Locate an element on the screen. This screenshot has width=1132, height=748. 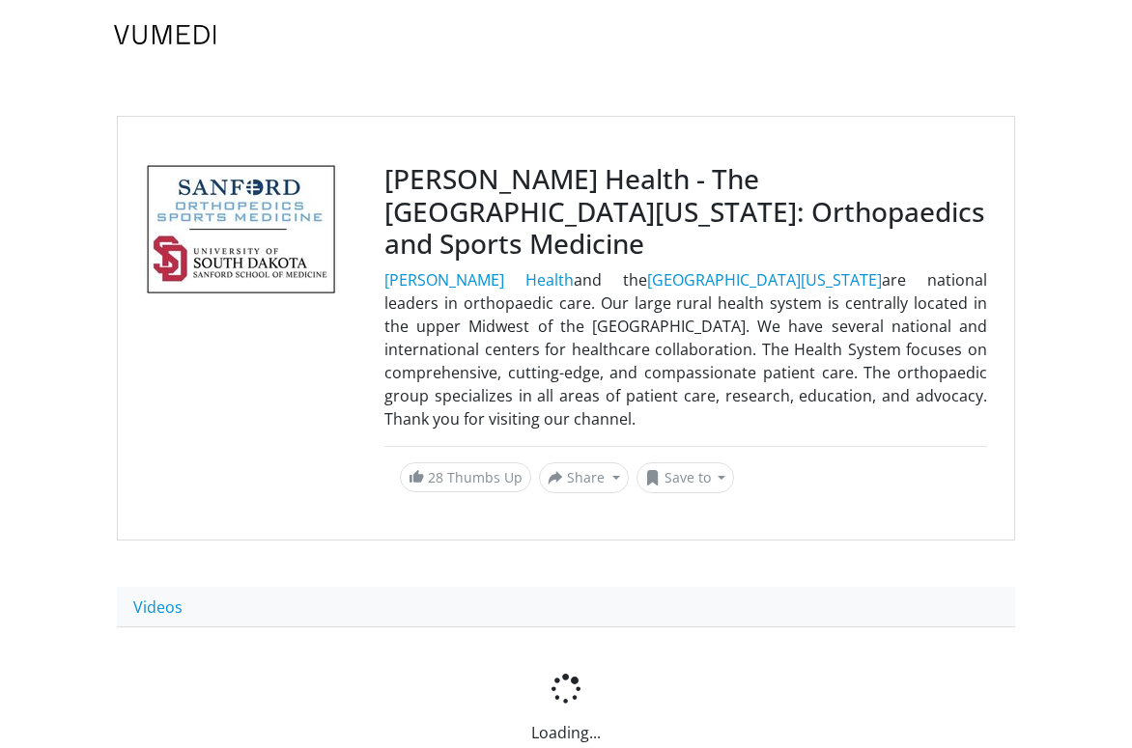
button: Share is located at coordinates (583, 478).